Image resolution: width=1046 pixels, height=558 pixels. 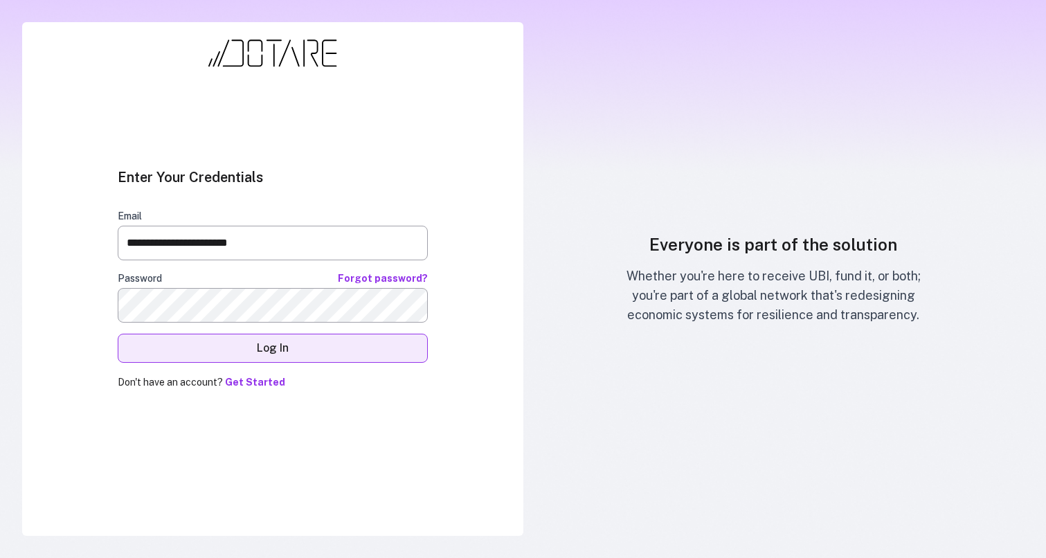 What do you see at coordinates (201, 382) in the screenshot?
I see `span: Don't have an account?` at bounding box center [201, 382].